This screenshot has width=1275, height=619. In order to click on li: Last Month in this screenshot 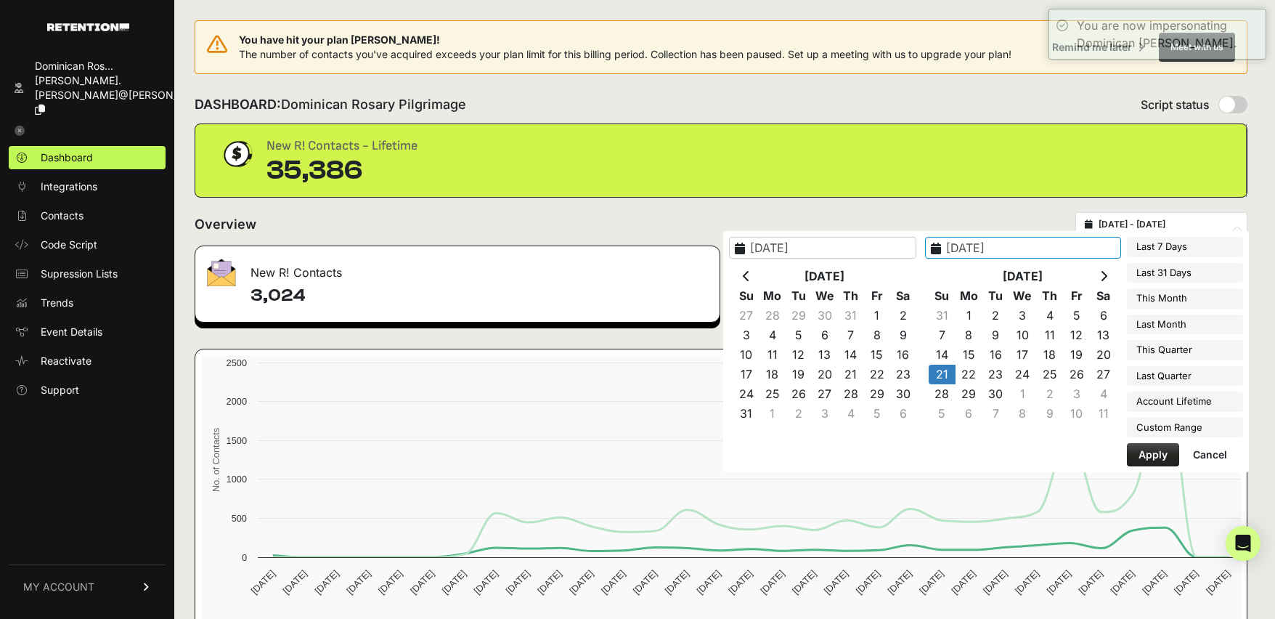, I will do `click(1185, 325)`.